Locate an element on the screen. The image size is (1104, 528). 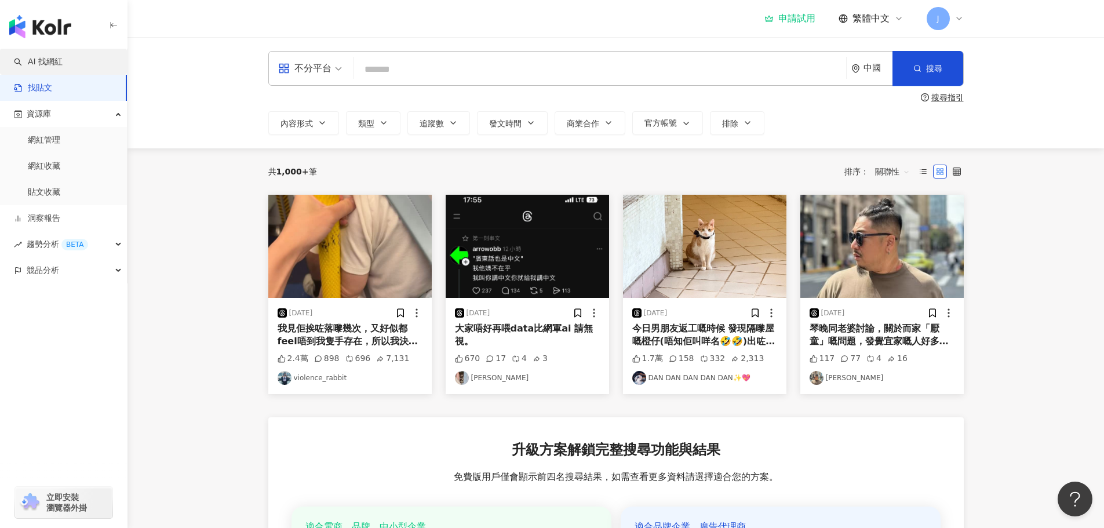
img: chrome extension is located at coordinates (30, 503).